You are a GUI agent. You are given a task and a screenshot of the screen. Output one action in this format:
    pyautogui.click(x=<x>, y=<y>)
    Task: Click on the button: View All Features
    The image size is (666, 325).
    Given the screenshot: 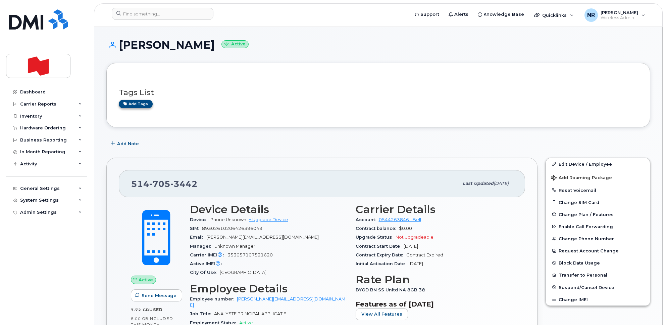 What is the action you would take?
    pyautogui.click(x=382, y=314)
    